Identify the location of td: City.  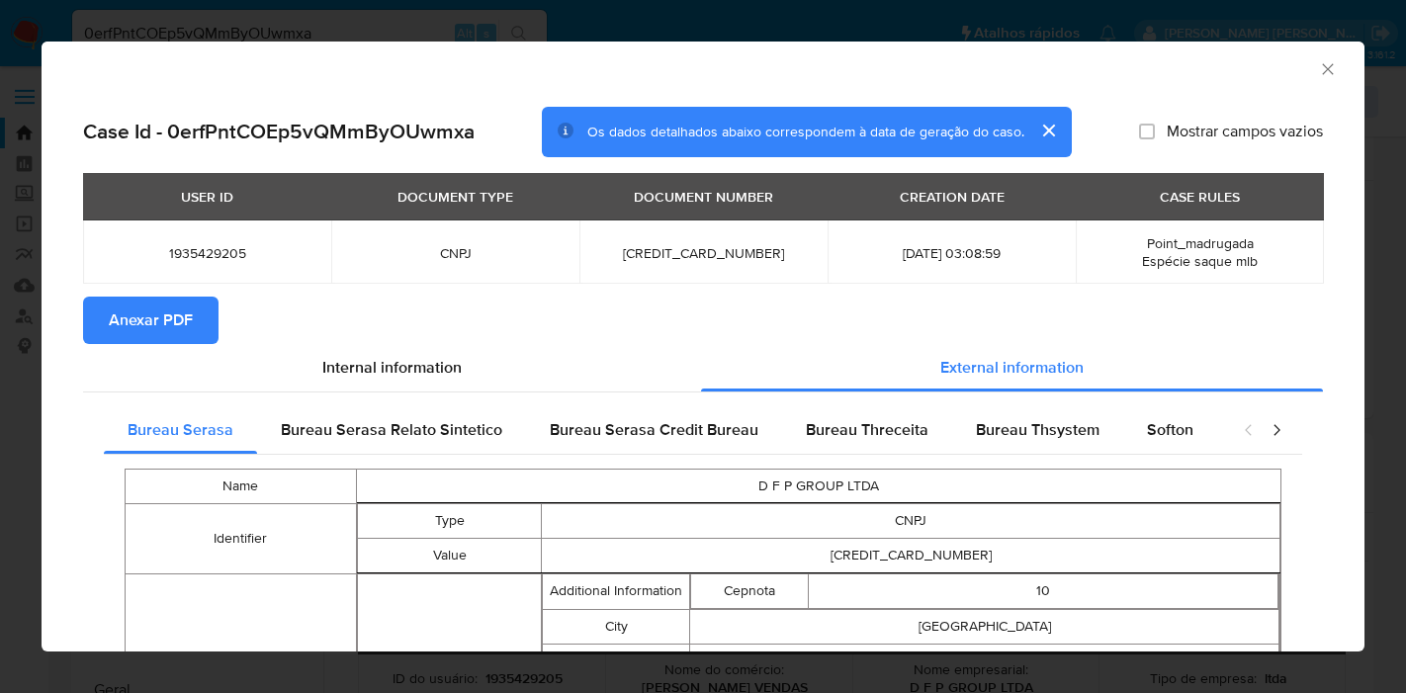
(616, 626).